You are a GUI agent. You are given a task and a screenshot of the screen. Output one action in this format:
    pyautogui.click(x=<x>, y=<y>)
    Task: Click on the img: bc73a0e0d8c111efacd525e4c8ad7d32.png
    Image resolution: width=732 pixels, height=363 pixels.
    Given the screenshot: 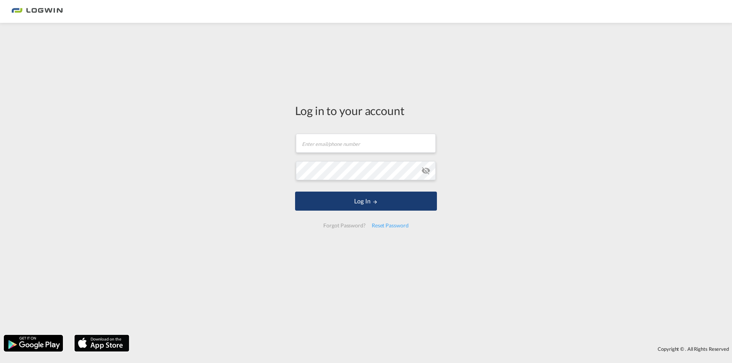 What is the action you would take?
    pyautogui.click(x=37, y=11)
    